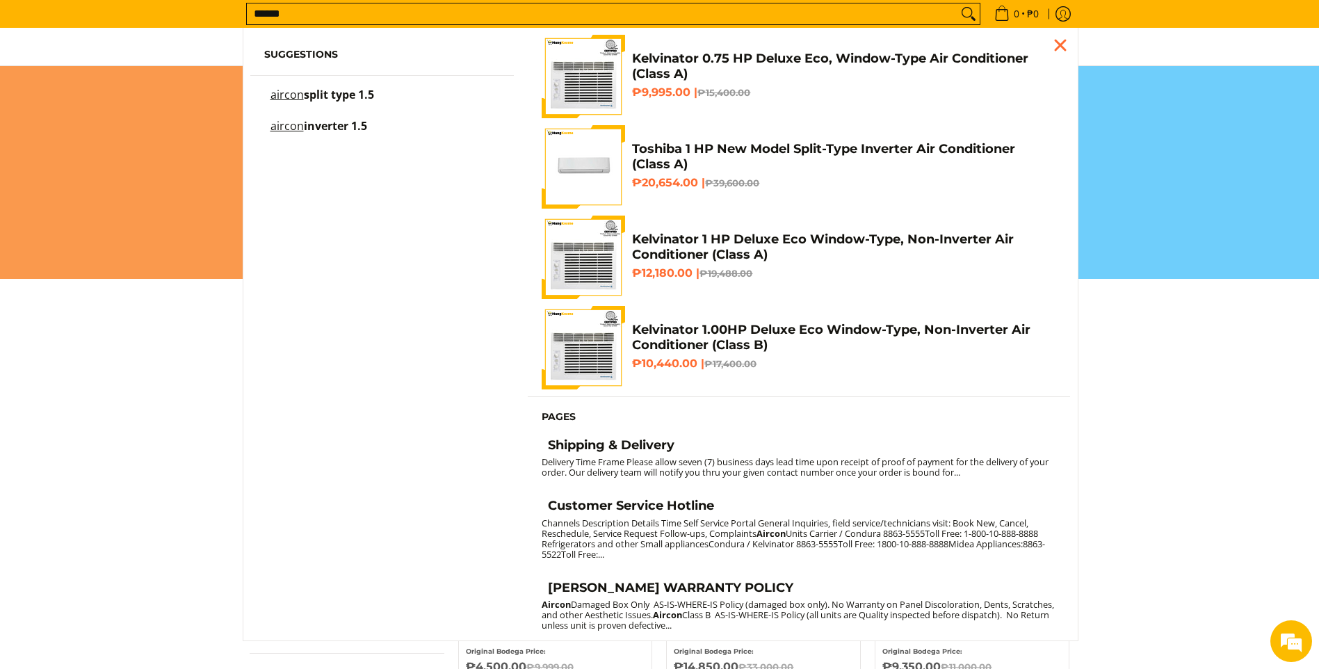 This screenshot has width=1319, height=669. Describe the element at coordinates (318, 133) in the screenshot. I see `p: aircon inverter 1.5` at that location.